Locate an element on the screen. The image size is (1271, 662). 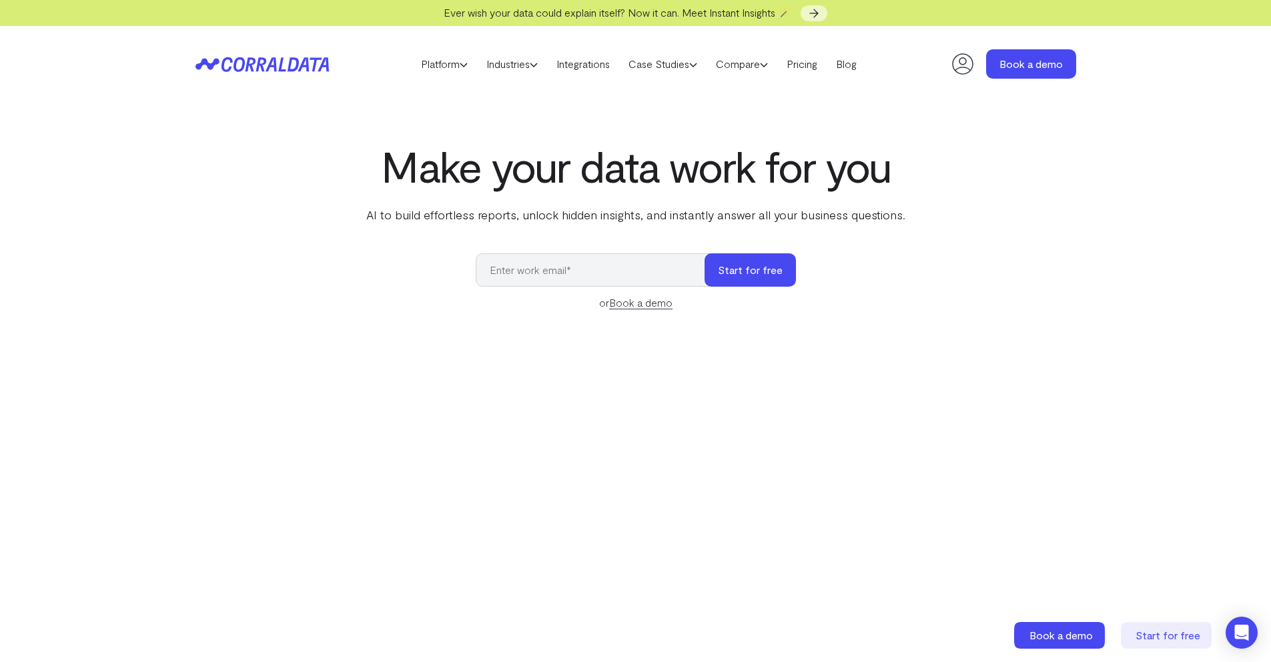
a: Platform is located at coordinates (444, 64).